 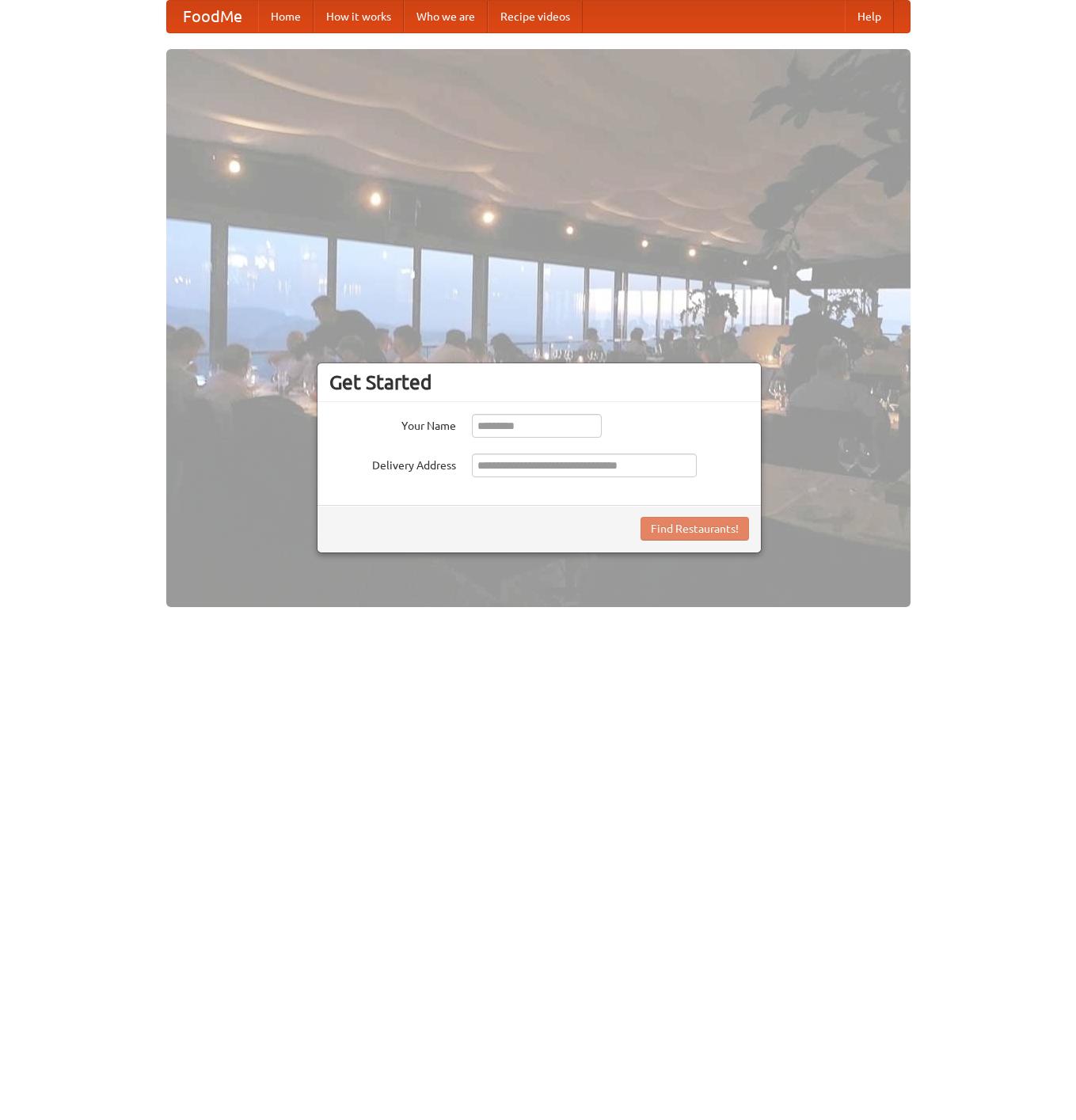 What do you see at coordinates (694, 528) in the screenshot?
I see `button: Find Restaurants!` at bounding box center [694, 528].